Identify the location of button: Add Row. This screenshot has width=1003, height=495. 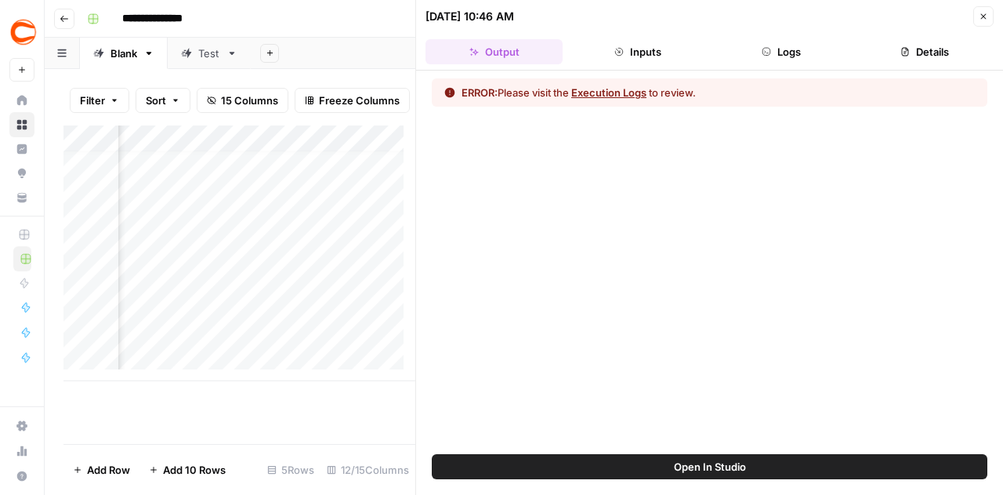
(101, 469).